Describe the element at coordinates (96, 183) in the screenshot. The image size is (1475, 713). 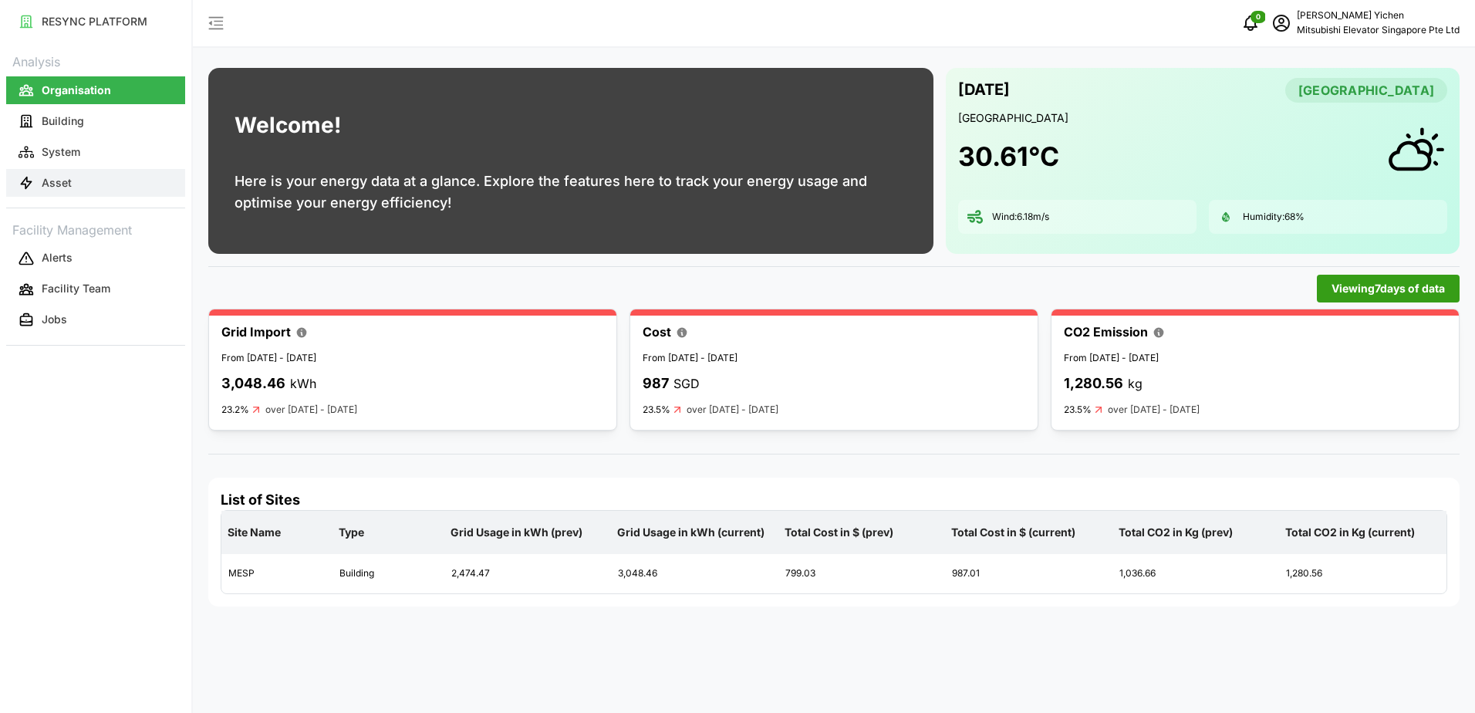
I see `a: Asset` at that location.